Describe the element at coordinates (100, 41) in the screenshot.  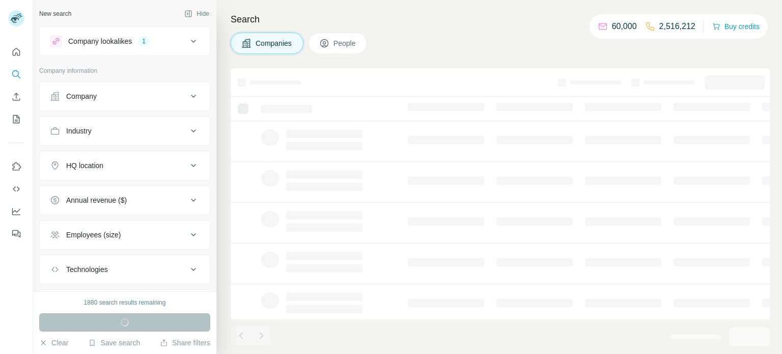
I see `div: Company lookalikes` at that location.